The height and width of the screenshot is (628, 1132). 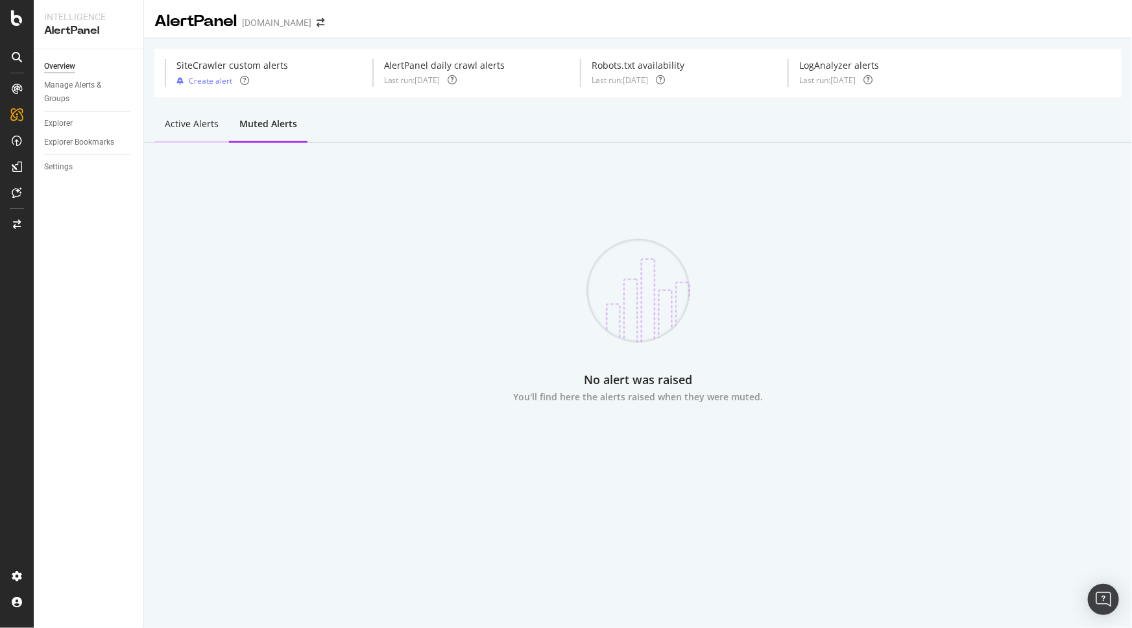 What do you see at coordinates (638, 396) in the screenshot?
I see `div: You'll find here the alerts raised when they were muted.` at bounding box center [638, 396].